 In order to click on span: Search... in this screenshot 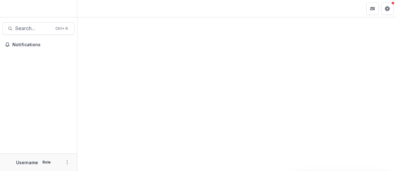, I will do `click(33, 28)`.